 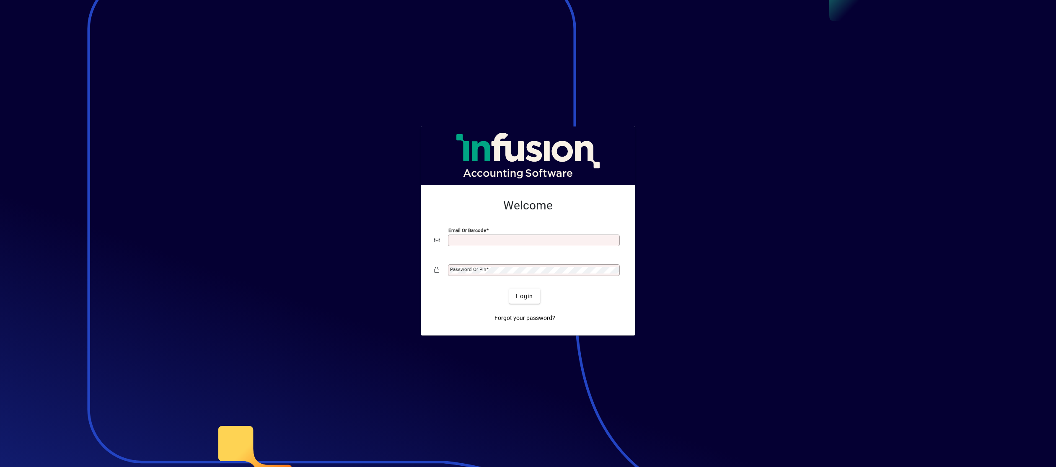 What do you see at coordinates (524, 296) in the screenshot?
I see `button: Login` at bounding box center [524, 296].